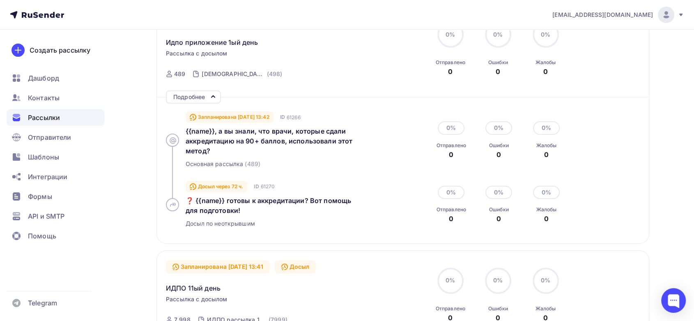 Image resolution: width=694 pixels, height=321 pixels. I want to click on div: Досыл через 72 ч., so click(216, 186).